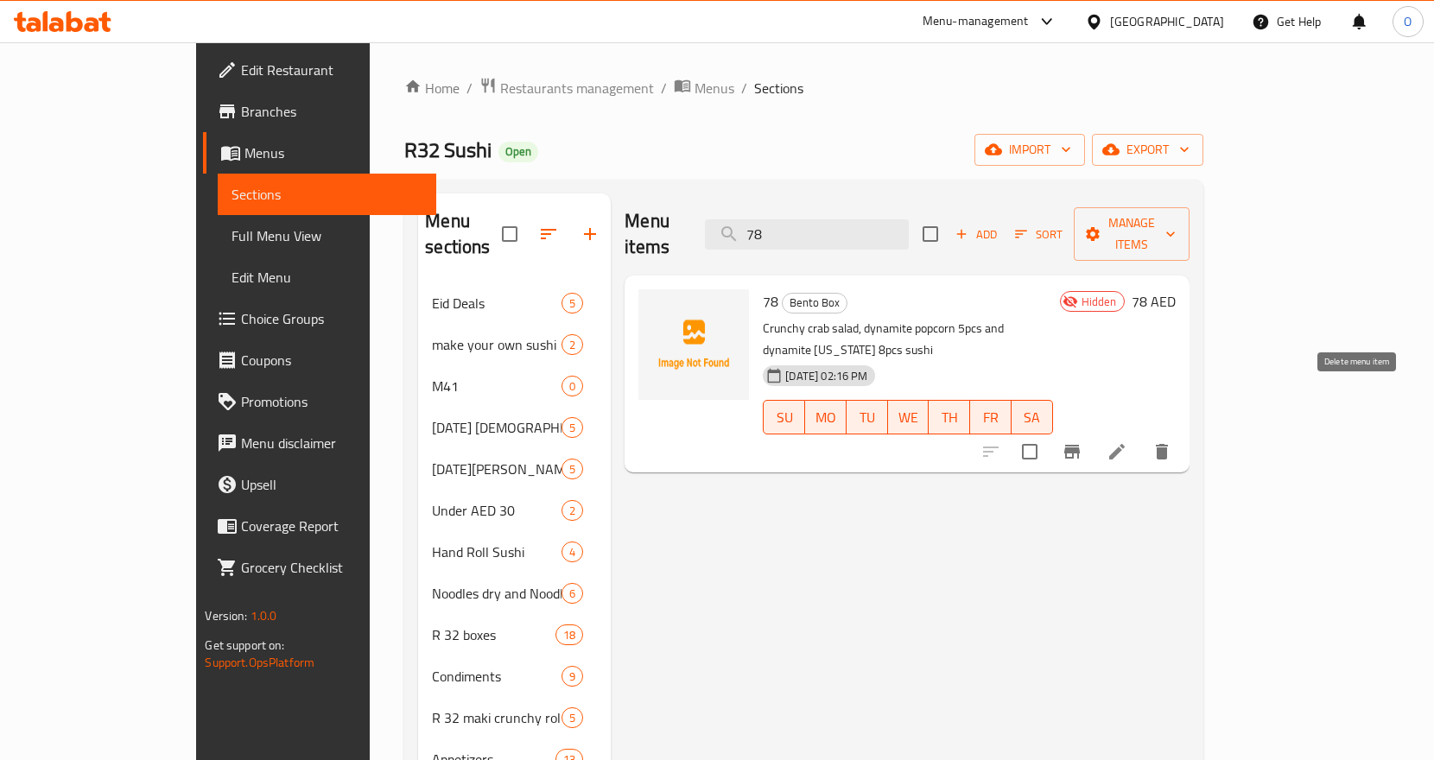 This screenshot has height=760, width=1434. What do you see at coordinates (654, 234) in the screenshot?
I see `h2: Menu items` at bounding box center [654, 234].